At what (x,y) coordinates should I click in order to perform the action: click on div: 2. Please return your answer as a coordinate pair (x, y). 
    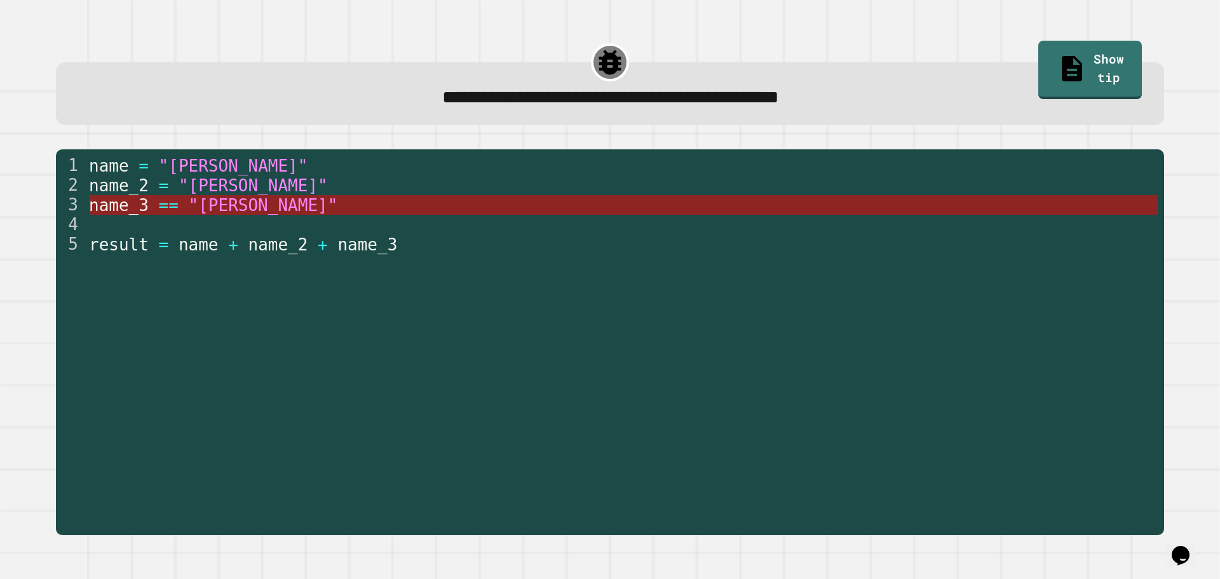
    Looking at the image, I should click on (71, 185).